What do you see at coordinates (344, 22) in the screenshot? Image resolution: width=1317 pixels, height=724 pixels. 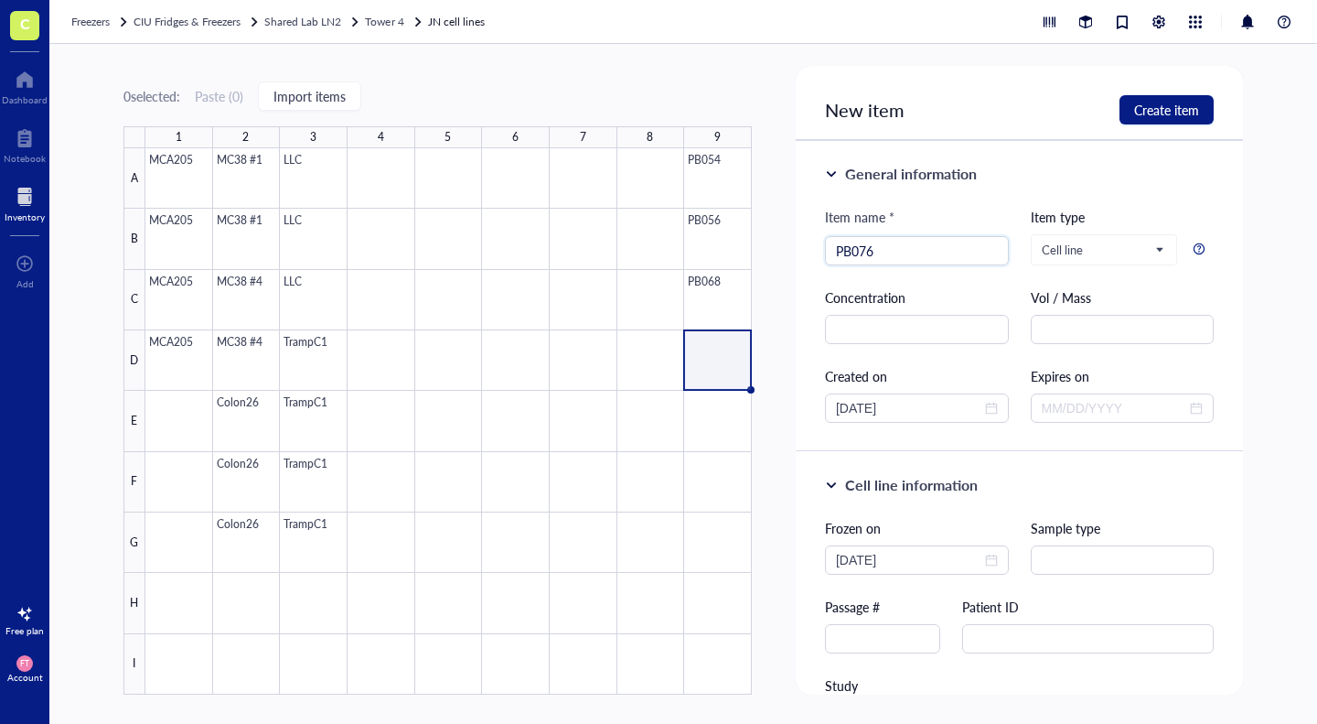 I see `a: Shared Lab LN2Tower 4` at bounding box center [344, 22].